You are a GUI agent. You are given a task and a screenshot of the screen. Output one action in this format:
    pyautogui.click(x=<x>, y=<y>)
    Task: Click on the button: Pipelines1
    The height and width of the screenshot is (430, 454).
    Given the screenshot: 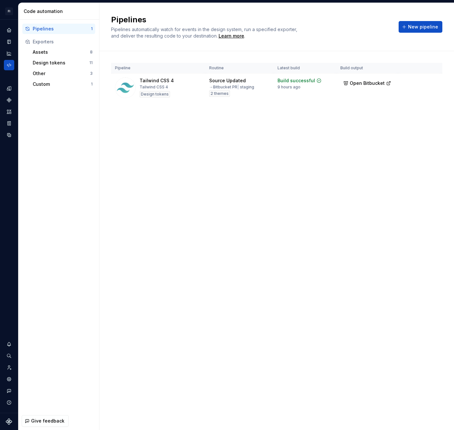 What is the action you would take?
    pyautogui.click(x=59, y=29)
    